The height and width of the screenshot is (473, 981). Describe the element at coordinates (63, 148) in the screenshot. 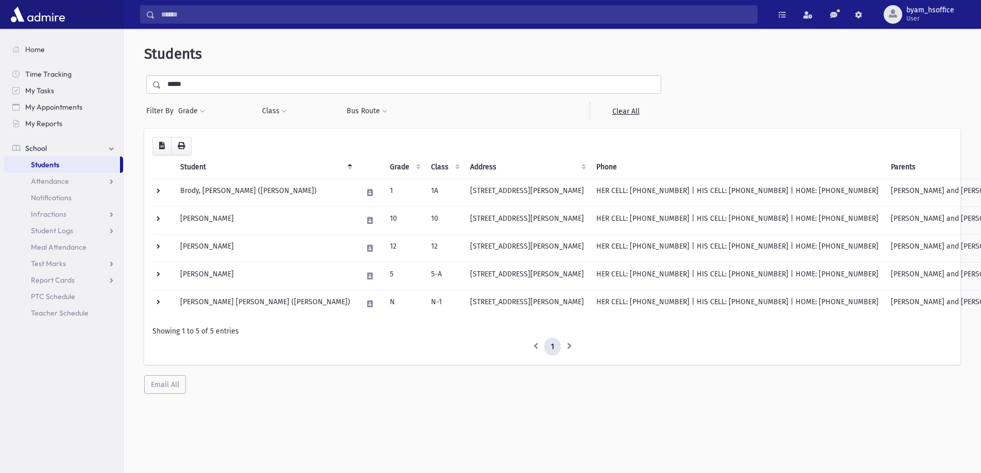

I see `a: School` at that location.